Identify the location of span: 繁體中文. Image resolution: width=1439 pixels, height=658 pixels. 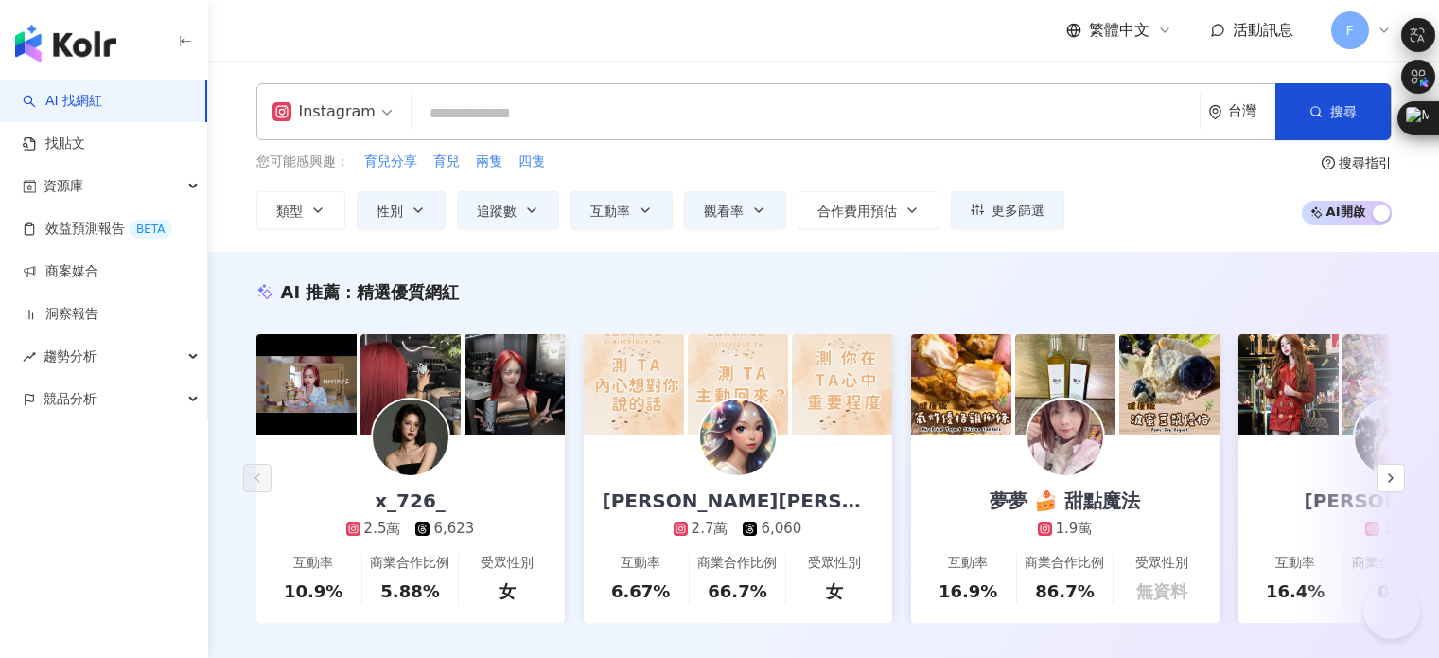
(1120, 30).